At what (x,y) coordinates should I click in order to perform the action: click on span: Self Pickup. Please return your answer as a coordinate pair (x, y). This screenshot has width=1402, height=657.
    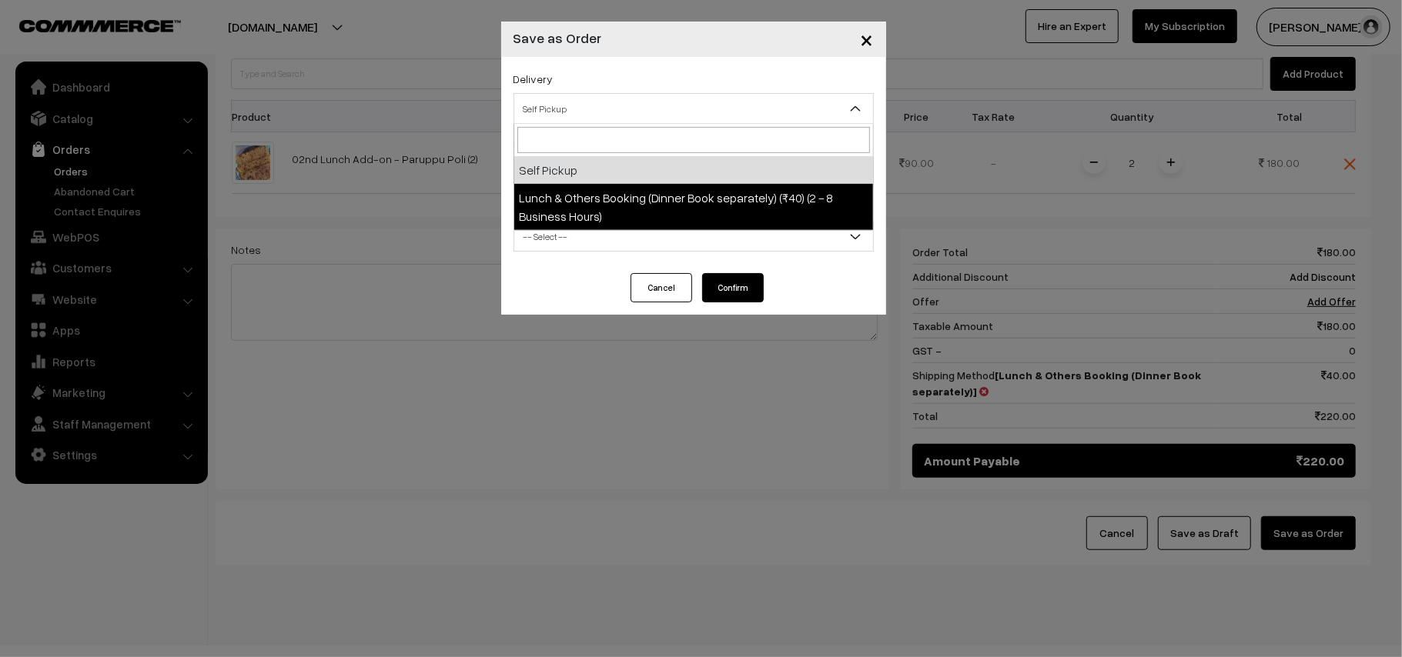
    Looking at the image, I should click on (694, 109).